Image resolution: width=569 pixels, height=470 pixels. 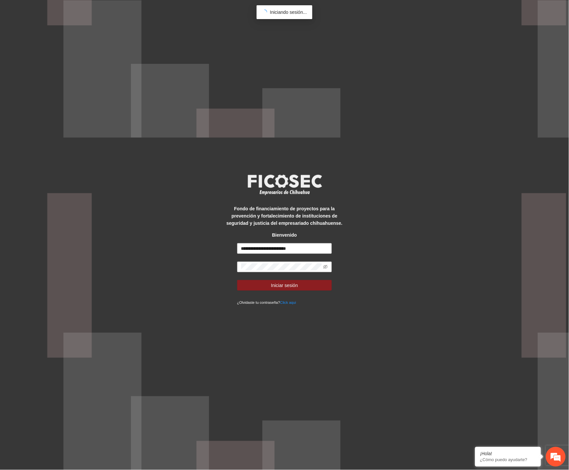 What do you see at coordinates (284, 216) in the screenshot?
I see `strong: Fondo de financiamiento de proyectos para la prevención y fortalecimiento de instituciones de seg...` at bounding box center [284, 216].